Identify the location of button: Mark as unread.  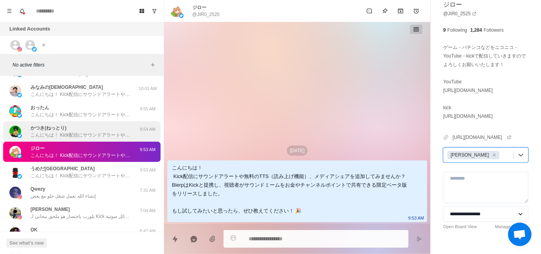
(370, 11).